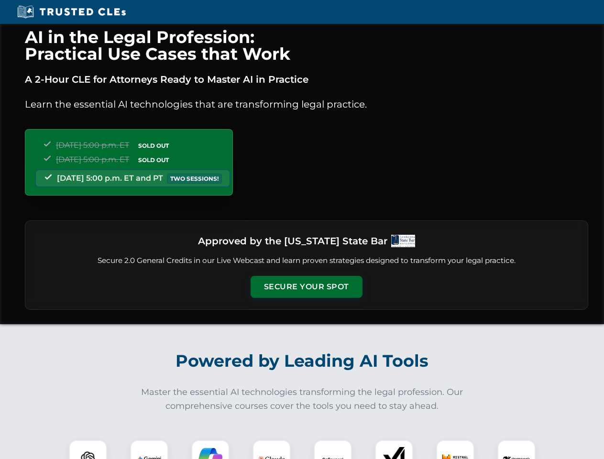  I want to click on p: Secure 2.0 General Credits in our Live Webcast and learn proven strategies designed to transform ..., so click(306, 260).